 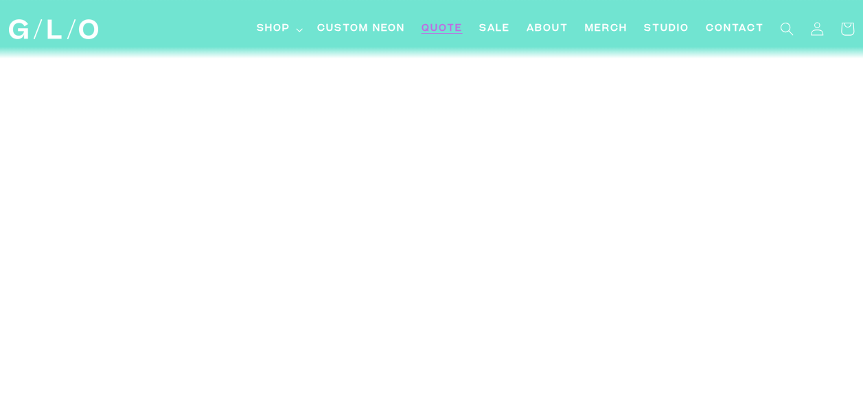 What do you see at coordinates (547, 29) in the screenshot?
I see `a: About` at bounding box center [547, 29].